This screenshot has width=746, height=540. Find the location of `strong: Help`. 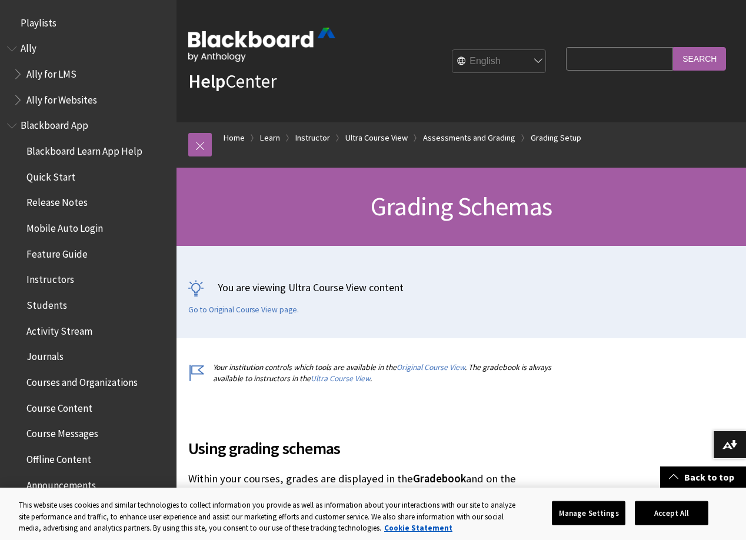

strong: Help is located at coordinates (206, 81).